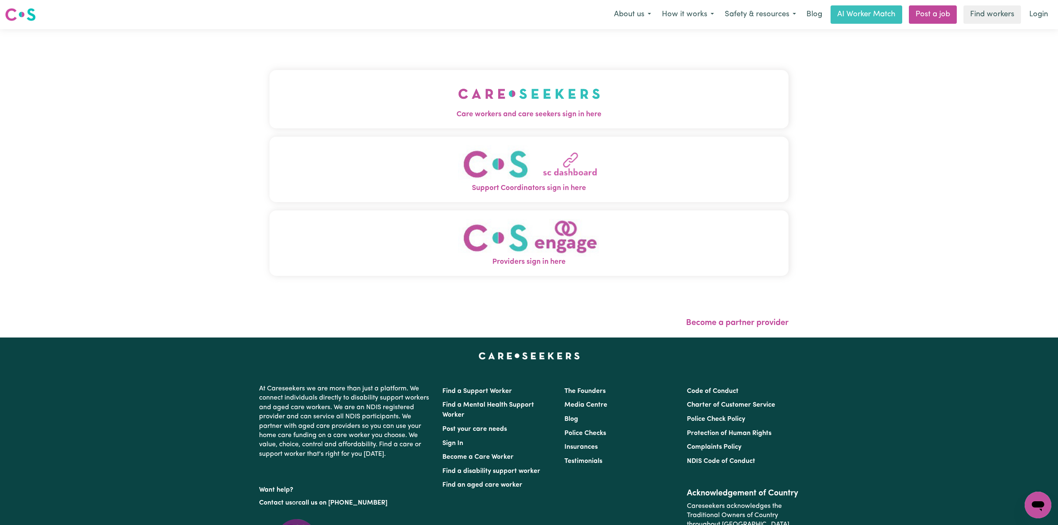  Describe the element at coordinates (713, 391) in the screenshot. I see `a: Code of Conduct` at that location.